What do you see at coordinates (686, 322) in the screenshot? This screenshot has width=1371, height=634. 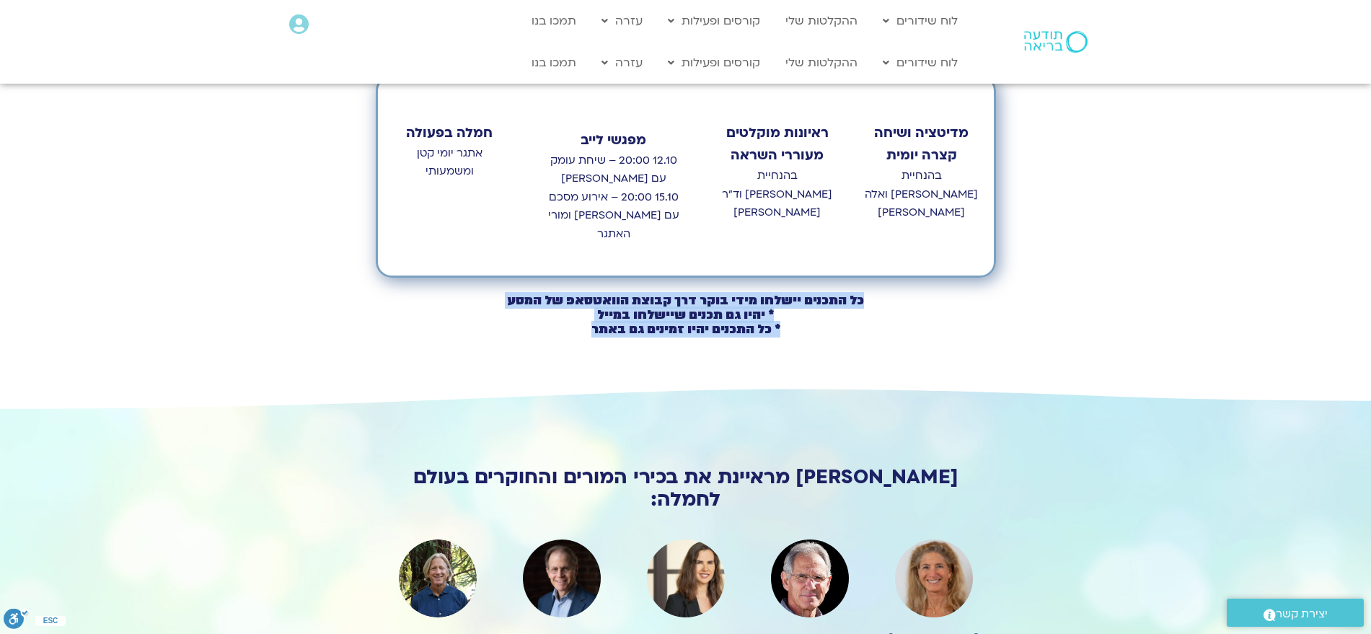 I see `b: * יהיו גם תכנים שיישלחו במייל * כל התכנים יהיו זמינים גם באתר` at bounding box center [686, 322].